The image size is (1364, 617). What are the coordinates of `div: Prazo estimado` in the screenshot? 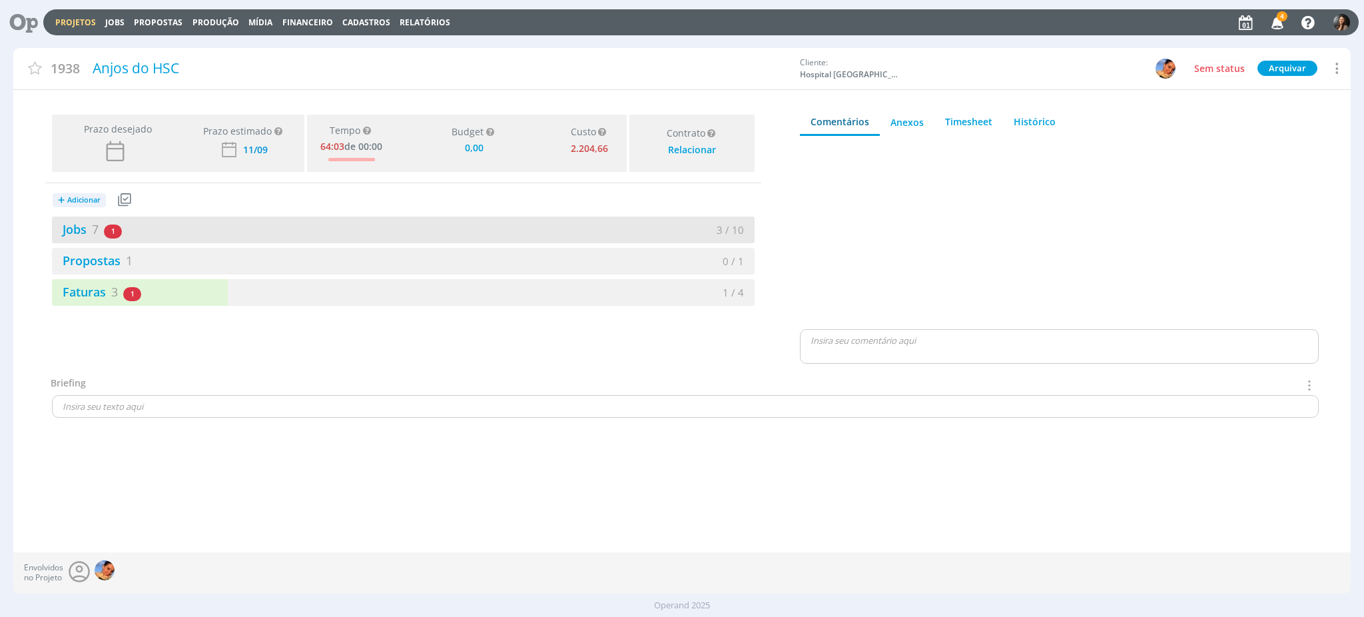 It's located at (237, 131).